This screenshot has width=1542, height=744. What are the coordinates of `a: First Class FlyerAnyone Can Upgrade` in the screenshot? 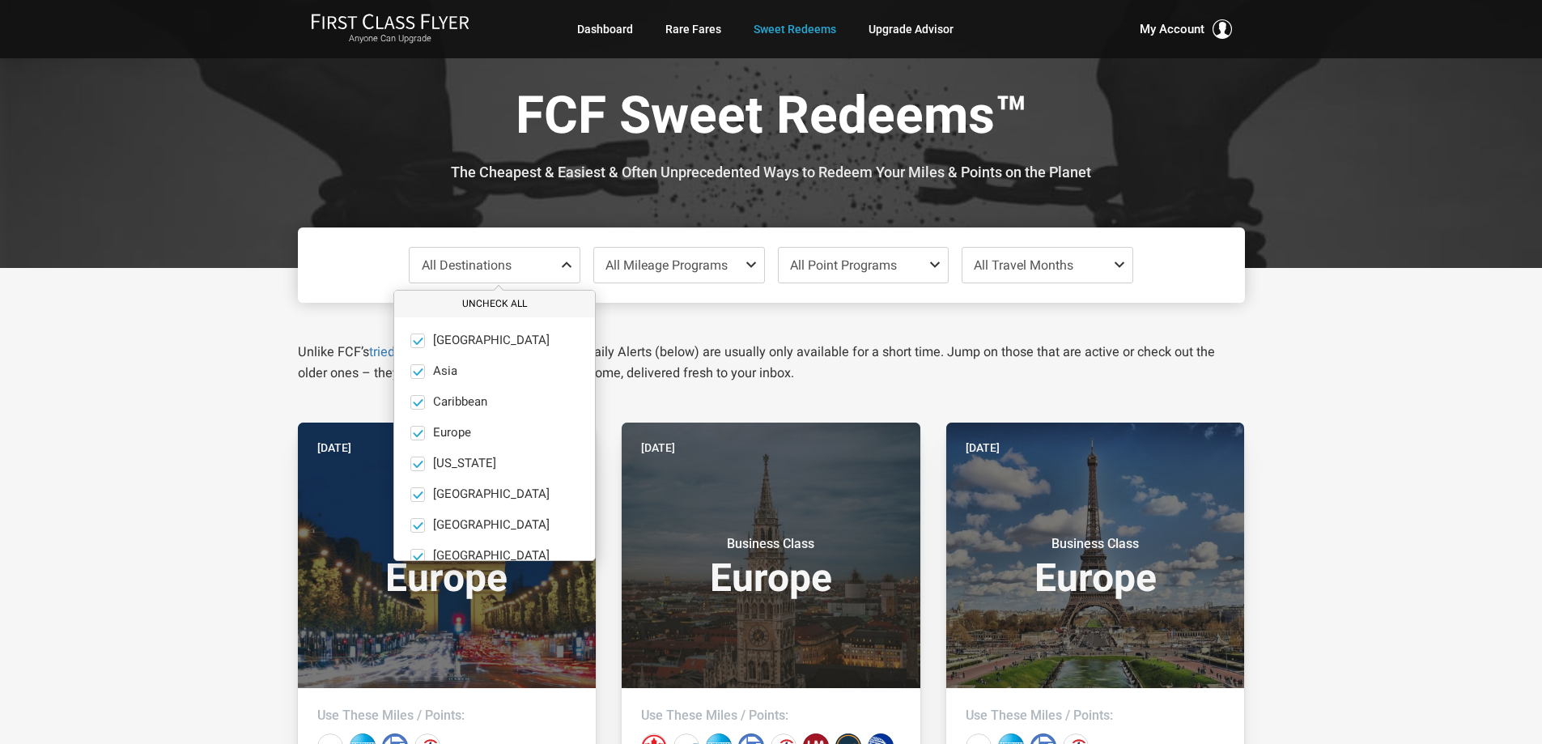 It's located at (390, 29).